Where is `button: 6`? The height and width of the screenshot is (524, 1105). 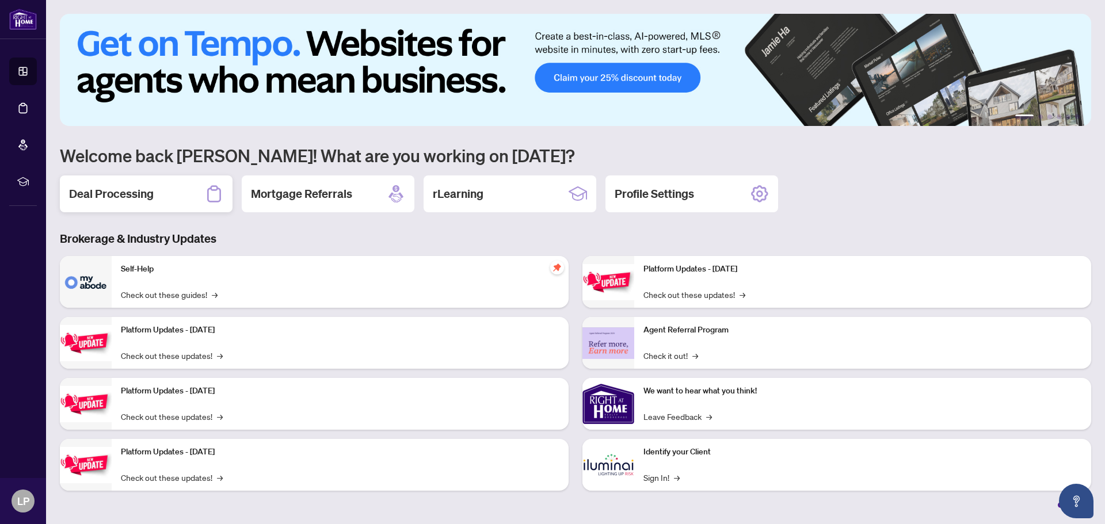 button: 6 is located at coordinates (1078, 117).